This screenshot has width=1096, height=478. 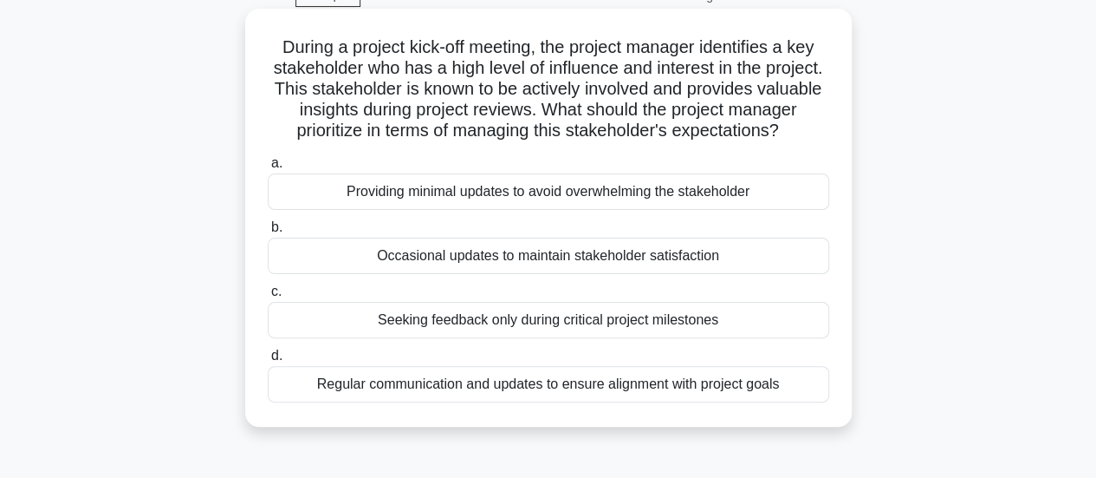 I want to click on div: Seeking feedback only during critical project milestones, so click(x=549, y=320).